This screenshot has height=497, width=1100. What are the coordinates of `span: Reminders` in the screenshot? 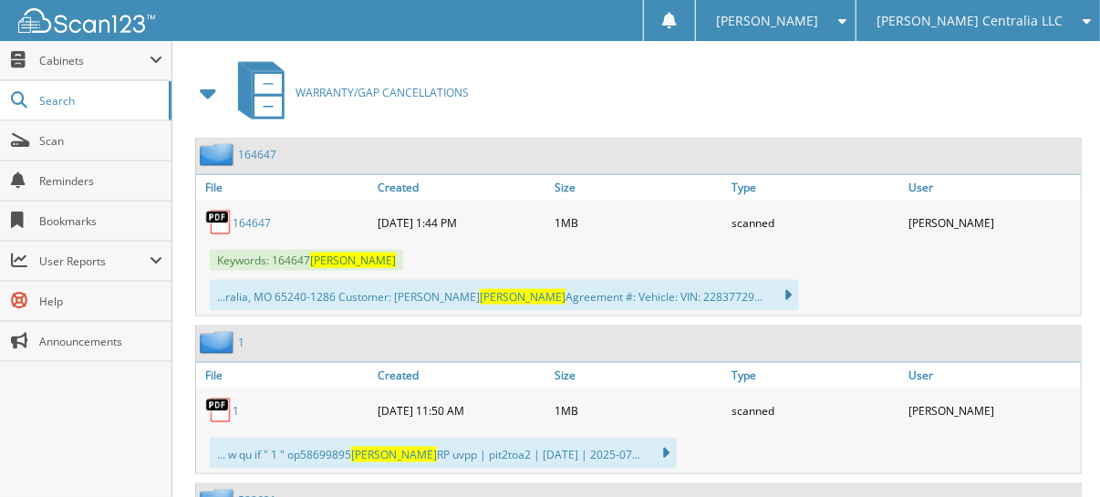 It's located at (100, 181).